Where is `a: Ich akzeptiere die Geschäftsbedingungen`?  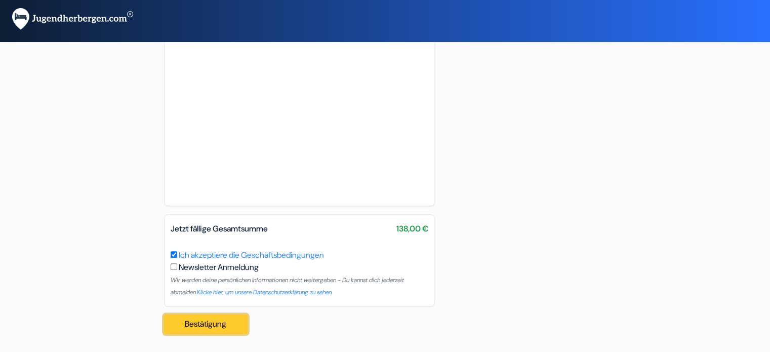 a: Ich akzeptiere die Geschäftsbedingungen is located at coordinates (251, 255).